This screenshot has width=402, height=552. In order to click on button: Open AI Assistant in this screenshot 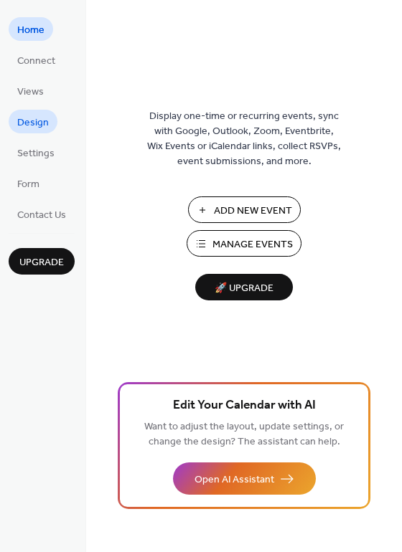, I will do `click(244, 479)`.